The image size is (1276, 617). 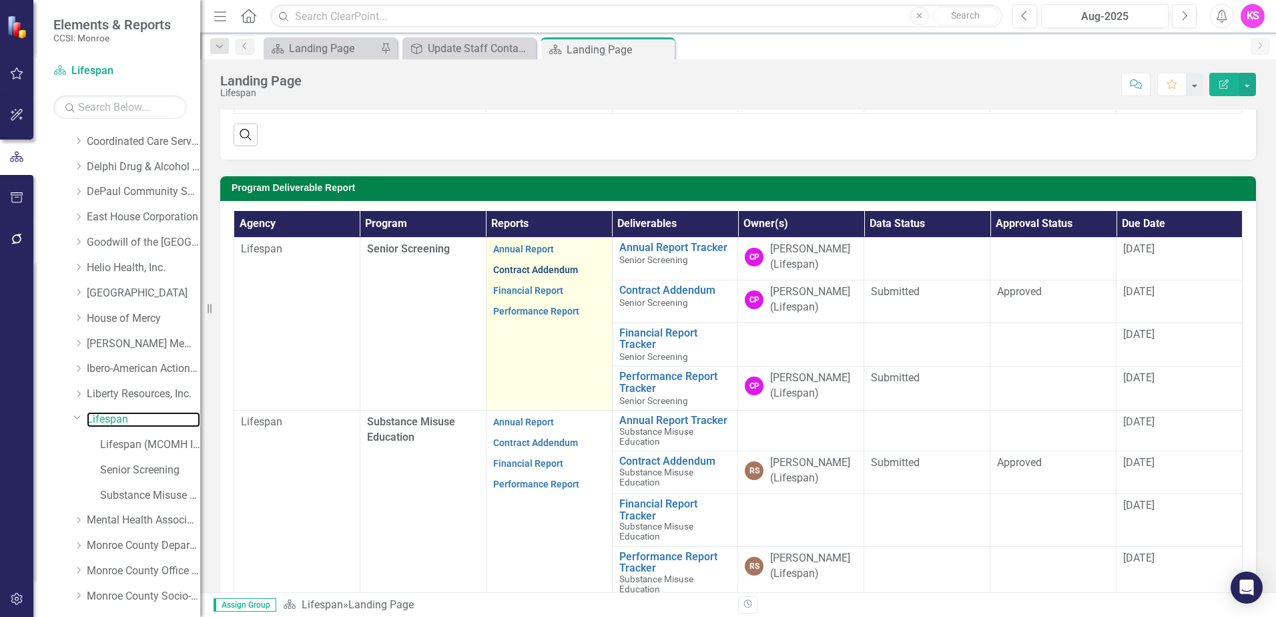 What do you see at coordinates (150, 470) in the screenshot?
I see `a: Senior Screening` at bounding box center [150, 470].